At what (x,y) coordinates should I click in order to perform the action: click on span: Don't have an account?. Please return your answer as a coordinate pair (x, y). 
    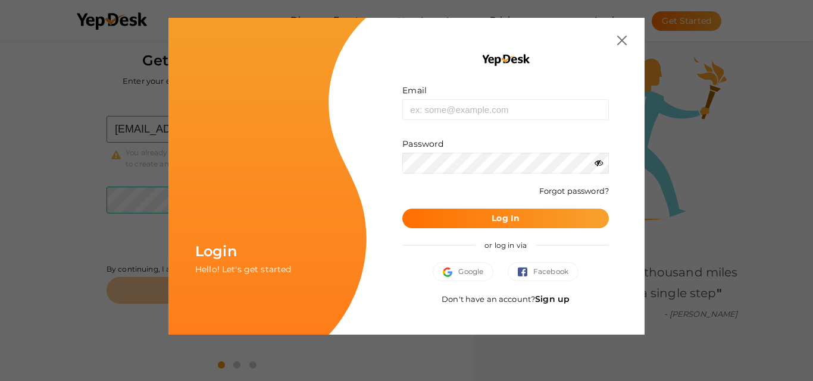
    Looking at the image, I should click on (505, 299).